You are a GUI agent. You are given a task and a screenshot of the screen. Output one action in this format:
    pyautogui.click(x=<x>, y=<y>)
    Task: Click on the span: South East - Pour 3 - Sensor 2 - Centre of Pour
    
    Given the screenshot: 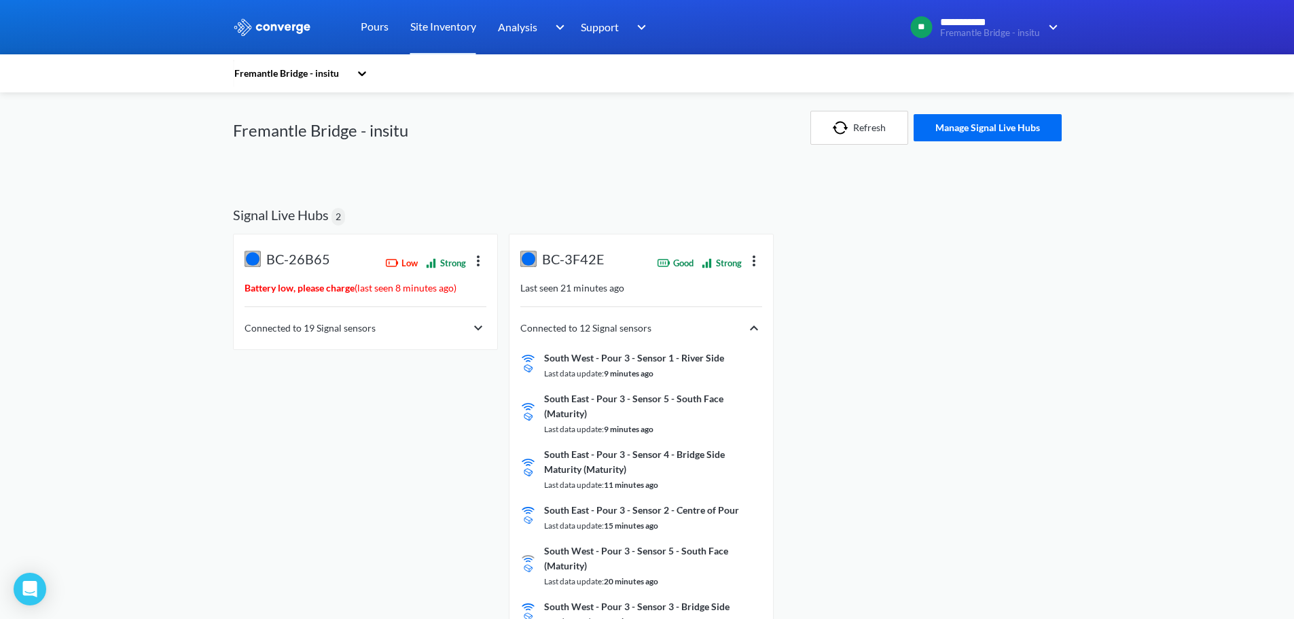 What is the action you would take?
    pyautogui.click(x=641, y=510)
    